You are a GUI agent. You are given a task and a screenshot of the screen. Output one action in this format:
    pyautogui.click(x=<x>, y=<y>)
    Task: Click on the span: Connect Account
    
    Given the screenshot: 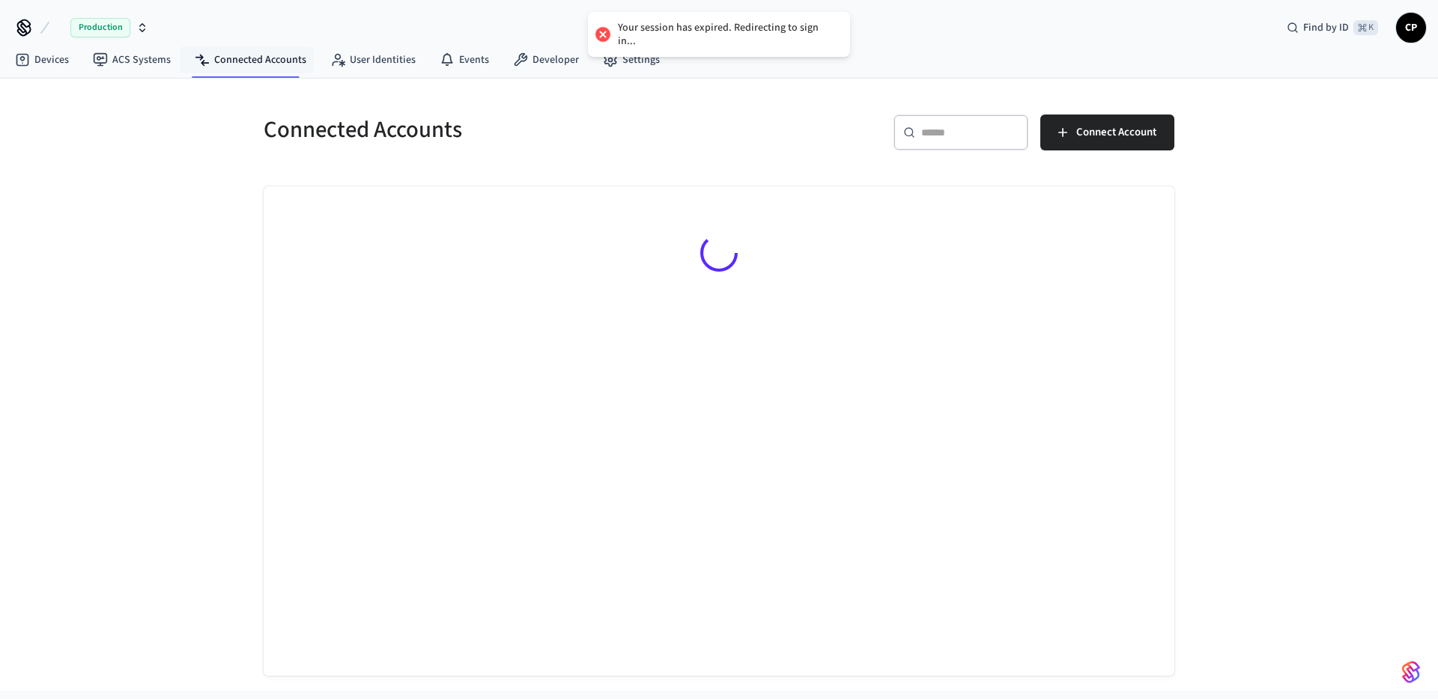 What is the action you would take?
    pyautogui.click(x=1116, y=133)
    